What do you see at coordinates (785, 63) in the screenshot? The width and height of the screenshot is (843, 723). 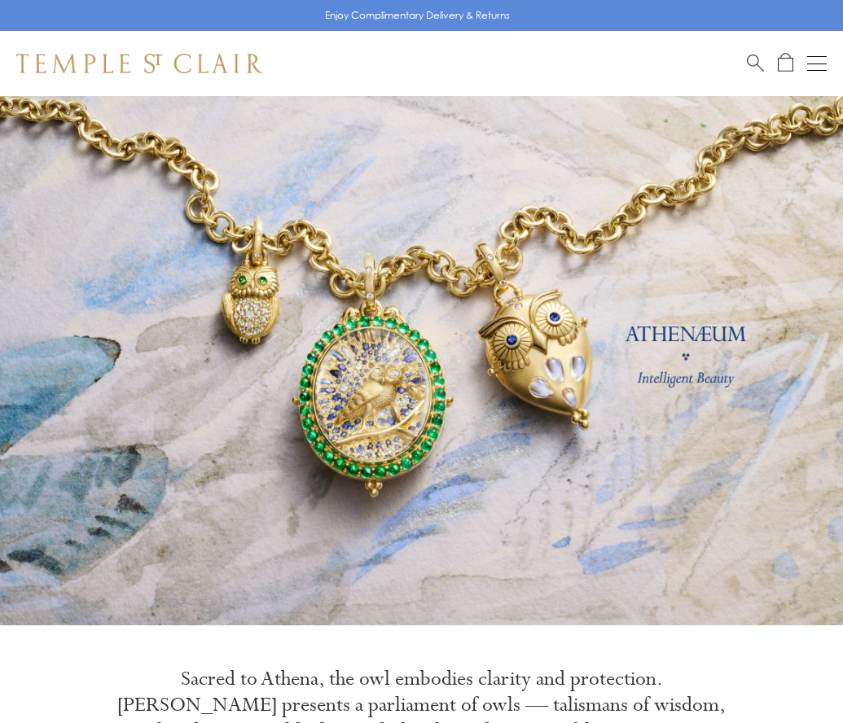 I see `a: Open Shopping Bag` at bounding box center [785, 63].